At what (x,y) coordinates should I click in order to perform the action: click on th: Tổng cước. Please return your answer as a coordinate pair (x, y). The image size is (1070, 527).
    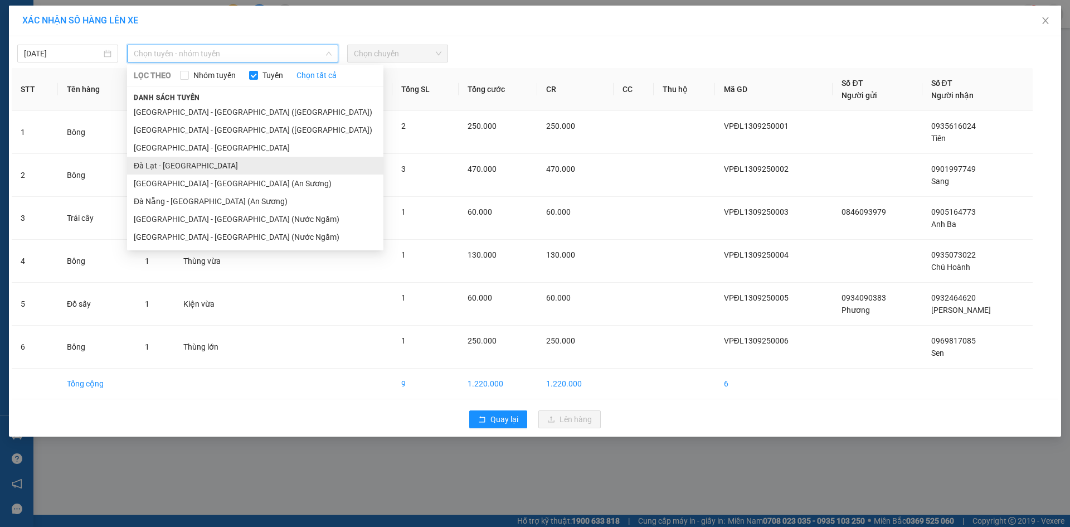
    Looking at the image, I should click on (498, 89).